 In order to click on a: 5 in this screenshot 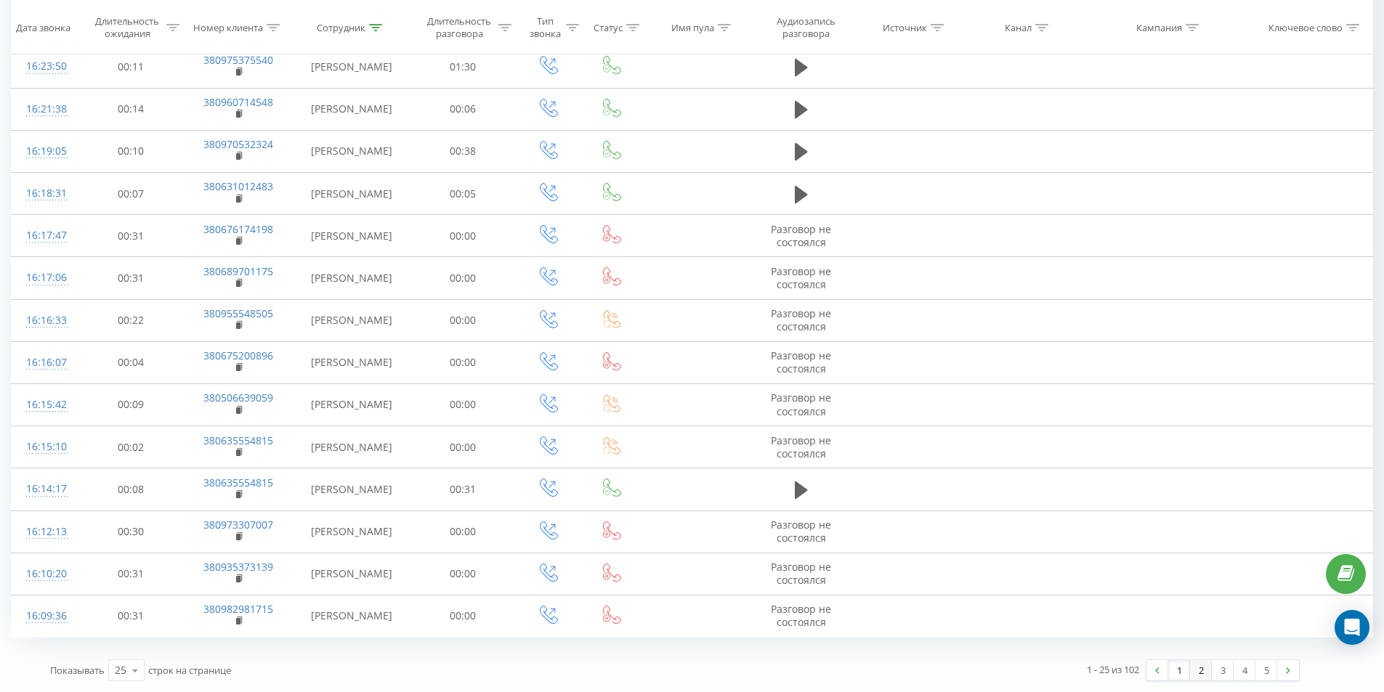, I will do `click(1266, 670)`.